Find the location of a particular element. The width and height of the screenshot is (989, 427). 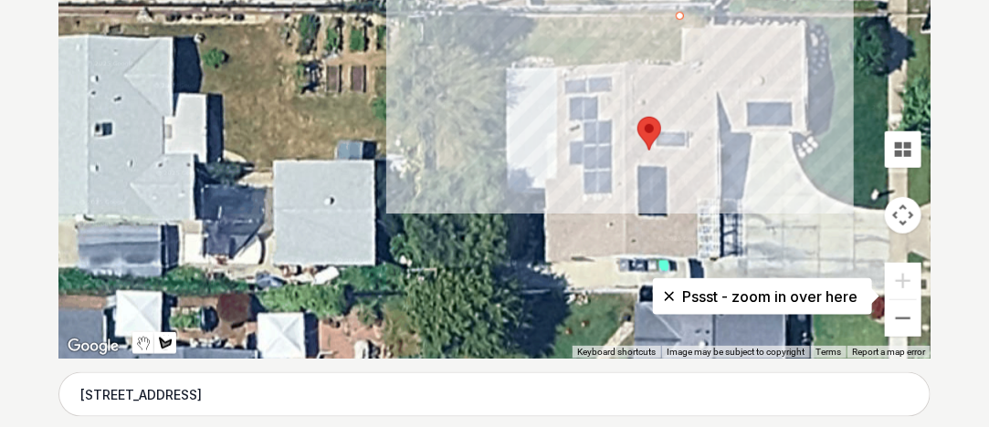

button: Keyboard shortcuts is located at coordinates (616, 352).